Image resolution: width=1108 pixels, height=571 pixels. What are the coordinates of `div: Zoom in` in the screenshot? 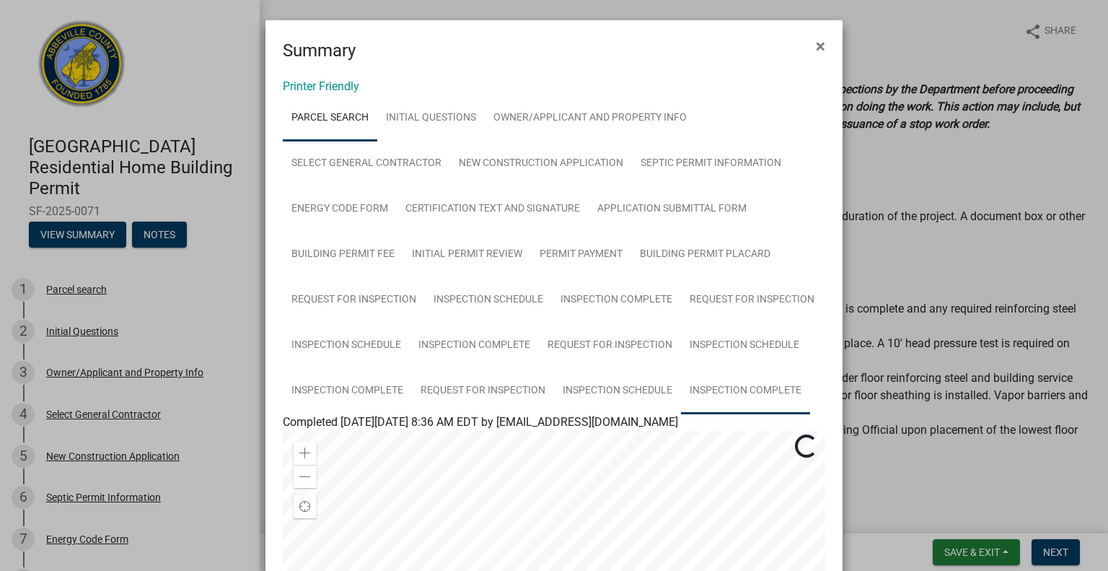 It's located at (305, 453).